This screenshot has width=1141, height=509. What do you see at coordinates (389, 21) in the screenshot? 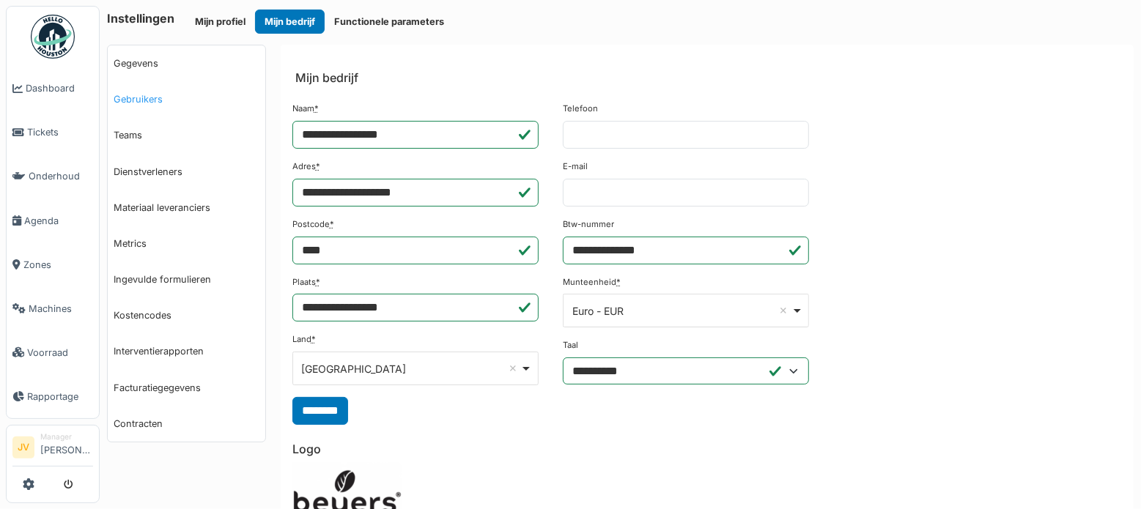
I see `a: Functionele parameters` at bounding box center [389, 21].